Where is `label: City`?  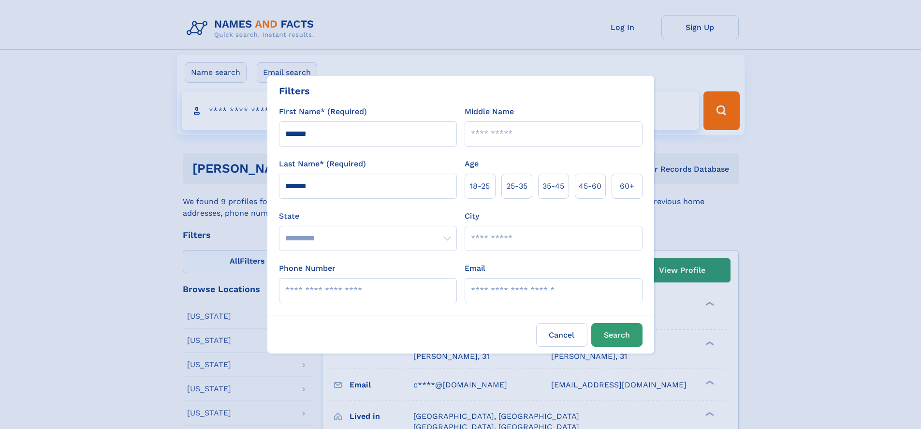 label: City is located at coordinates (472, 216).